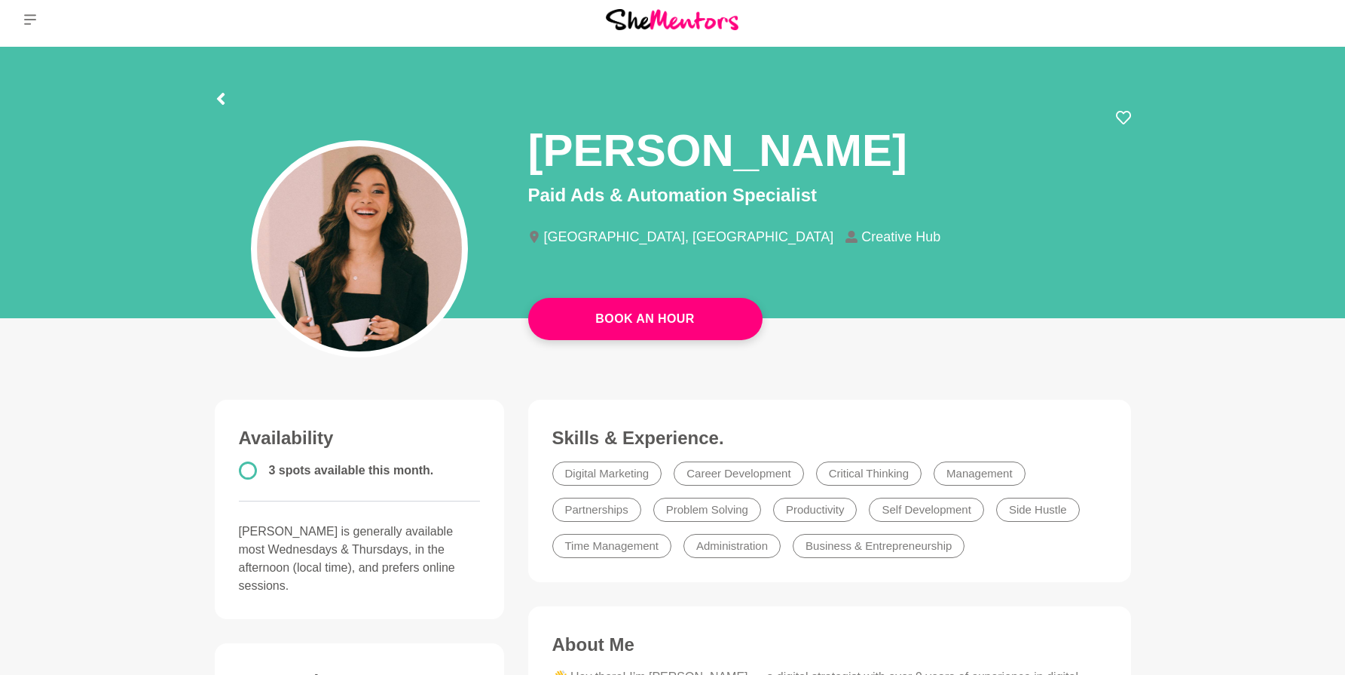 The height and width of the screenshot is (675, 1345). What do you see at coordinates (1309, 20) in the screenshot?
I see `img: Darby Lyndon` at bounding box center [1309, 20].